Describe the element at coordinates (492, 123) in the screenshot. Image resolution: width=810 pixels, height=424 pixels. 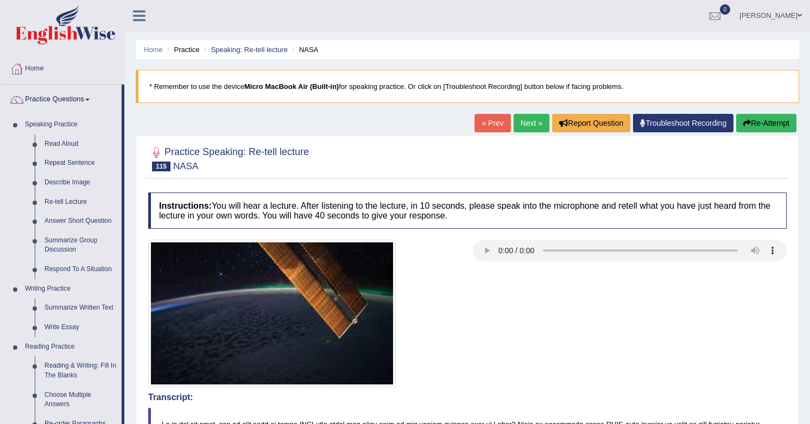
I see `a: « Prev` at that location.